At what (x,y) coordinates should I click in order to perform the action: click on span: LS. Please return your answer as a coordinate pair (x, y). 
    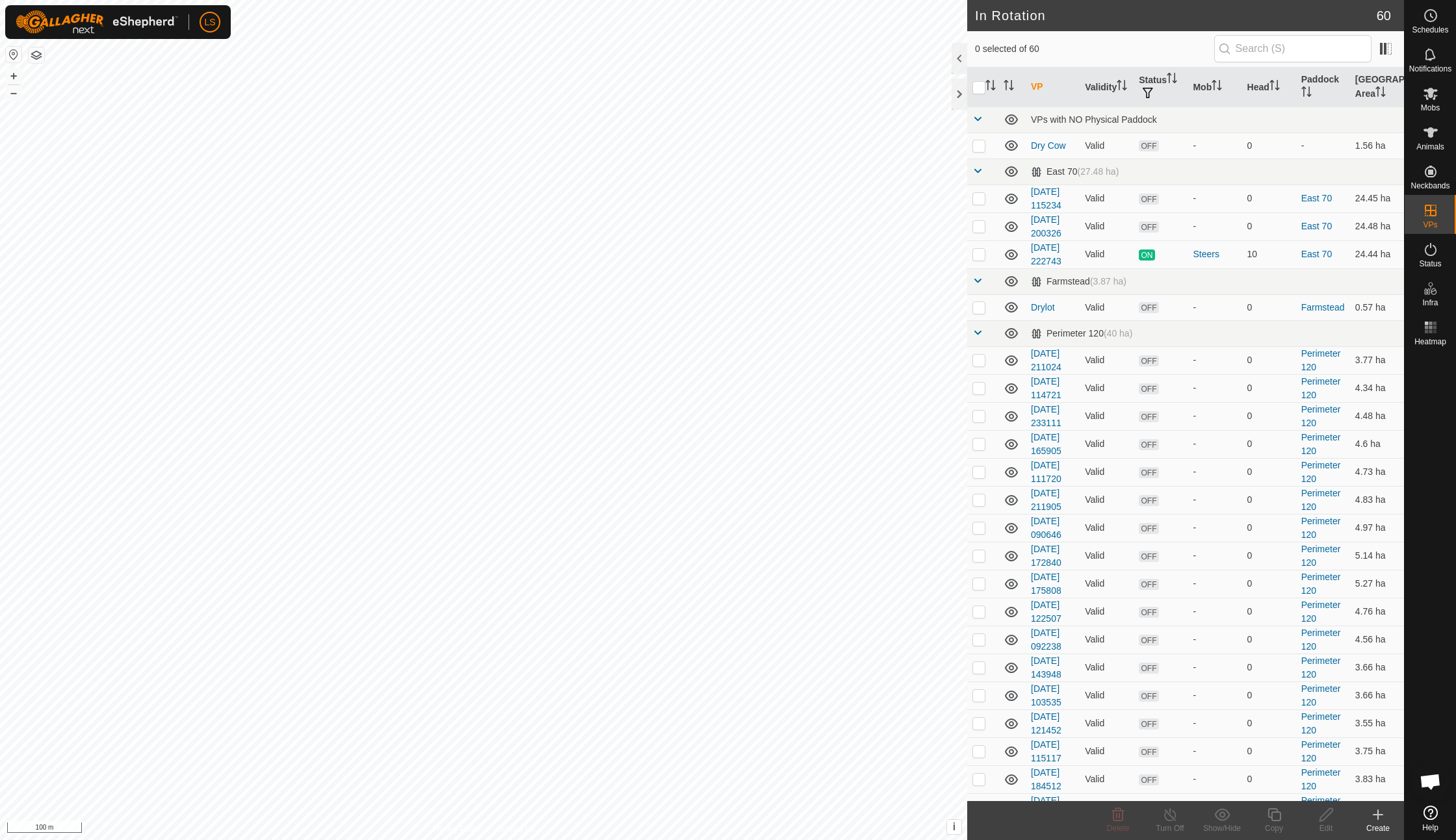
    Looking at the image, I should click on (209, 22).